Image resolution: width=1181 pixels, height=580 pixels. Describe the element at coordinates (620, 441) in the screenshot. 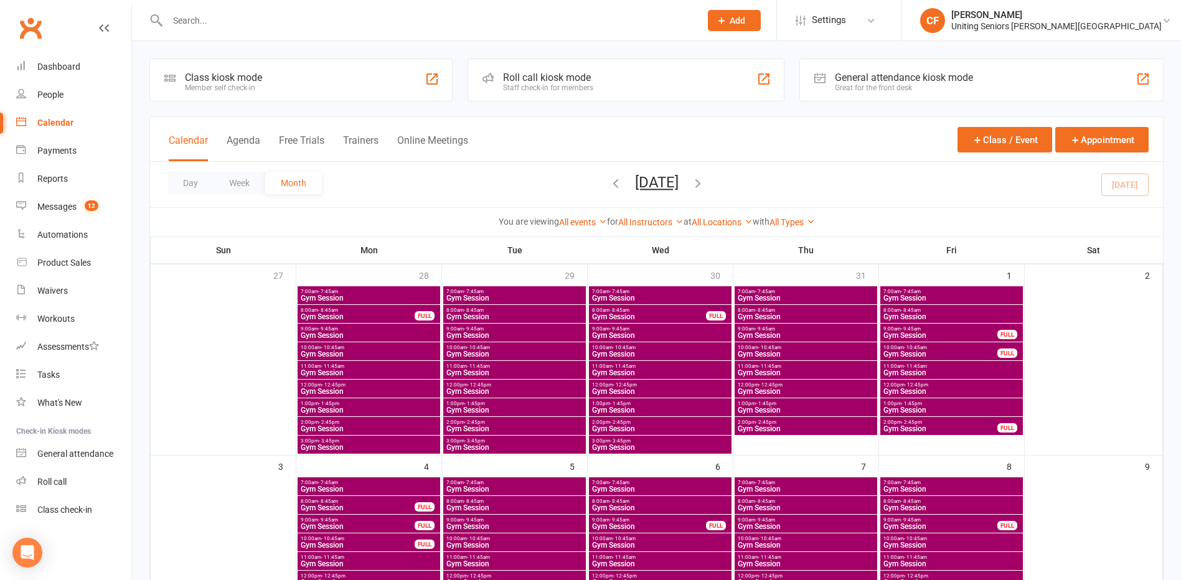

I see `span: - 3:45pm` at that location.